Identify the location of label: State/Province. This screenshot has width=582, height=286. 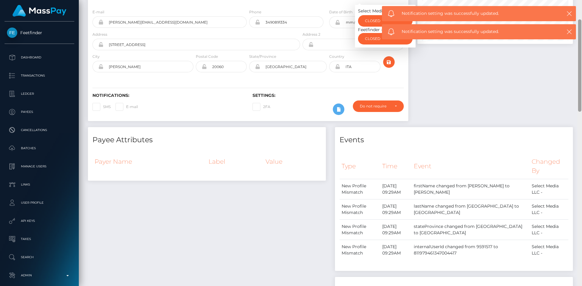
(262, 57).